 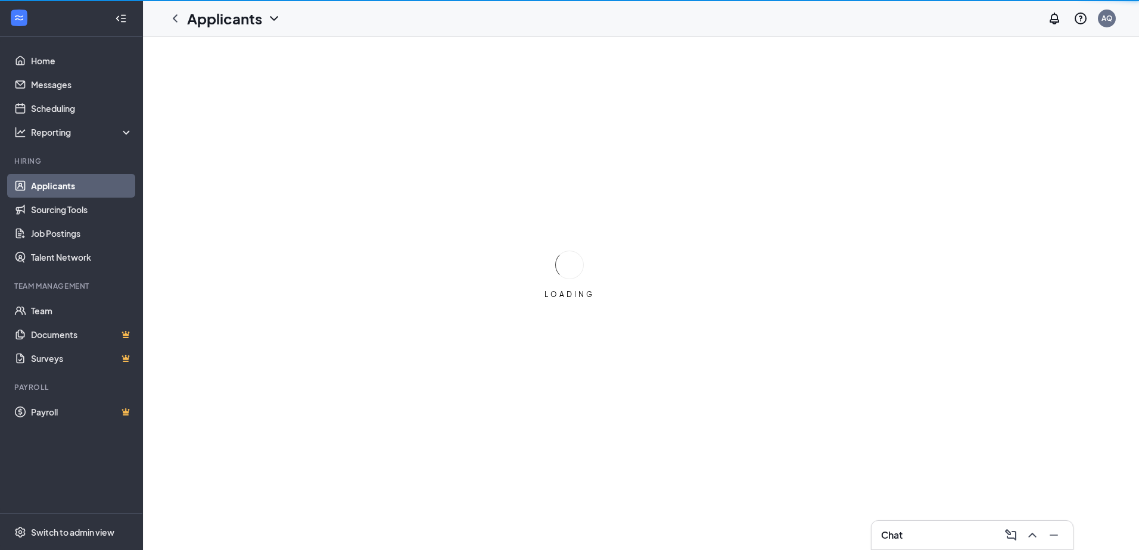 What do you see at coordinates (1081, 18) in the screenshot?
I see `svg: QuestionInfo` at bounding box center [1081, 18].